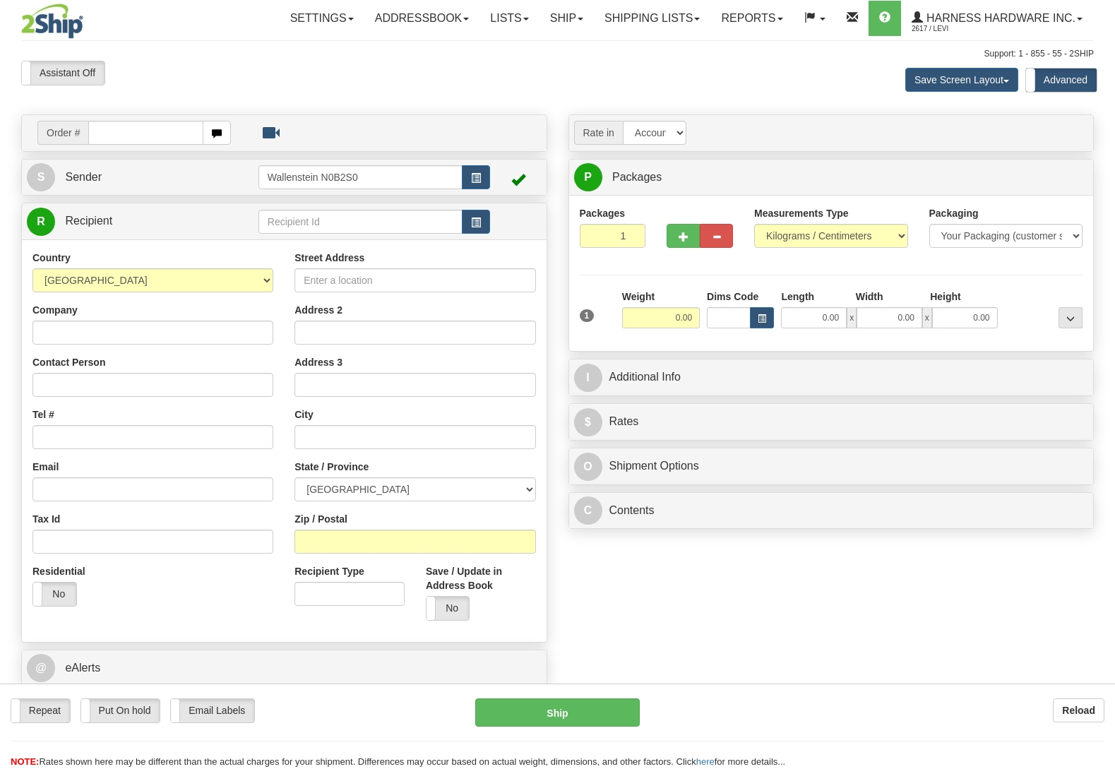 This screenshot has height=769, width=1115. I want to click on span: P, so click(588, 177).